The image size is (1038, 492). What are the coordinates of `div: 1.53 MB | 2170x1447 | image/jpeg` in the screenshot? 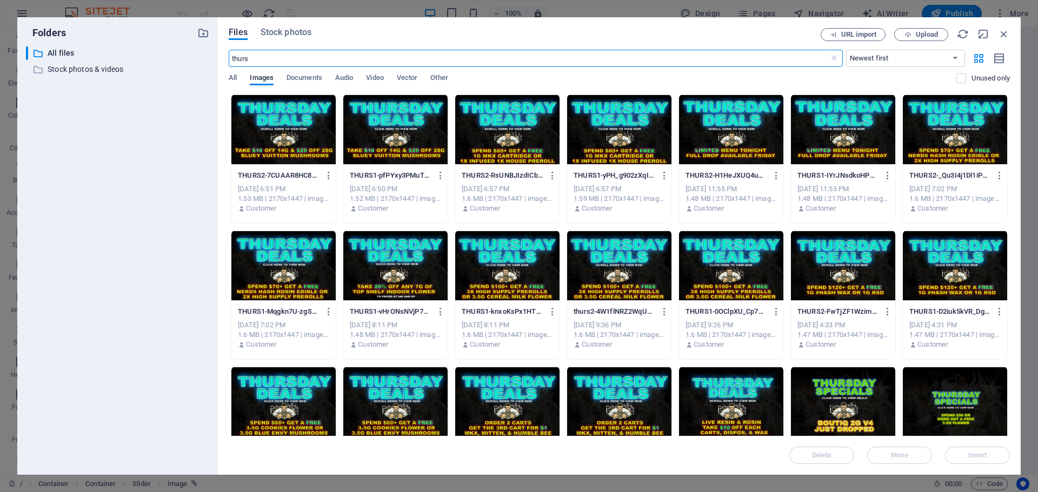 It's located at (283, 199).